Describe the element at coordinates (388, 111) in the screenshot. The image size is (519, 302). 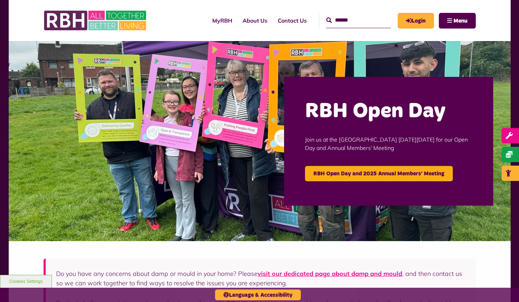
I see `h2: RBH Open Day` at that location.